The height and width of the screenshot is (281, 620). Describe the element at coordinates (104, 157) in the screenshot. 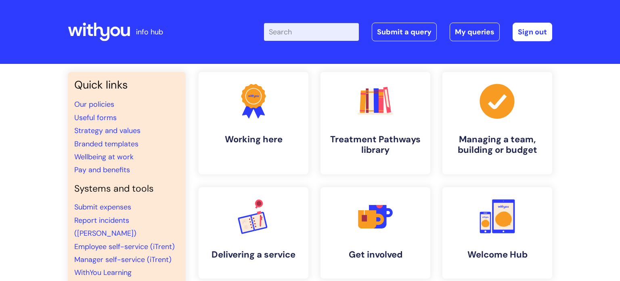

I see `a: Wellbeing at work` at that location.